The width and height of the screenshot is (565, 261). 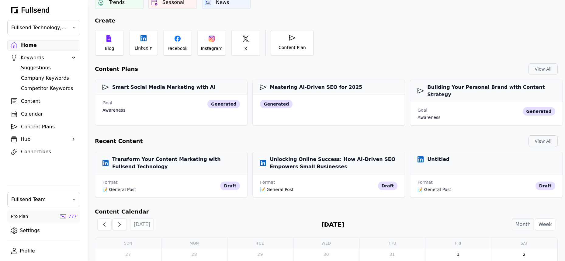 What do you see at coordinates (327, 254) in the screenshot?
I see `a: July 30, 2025` at bounding box center [327, 254].